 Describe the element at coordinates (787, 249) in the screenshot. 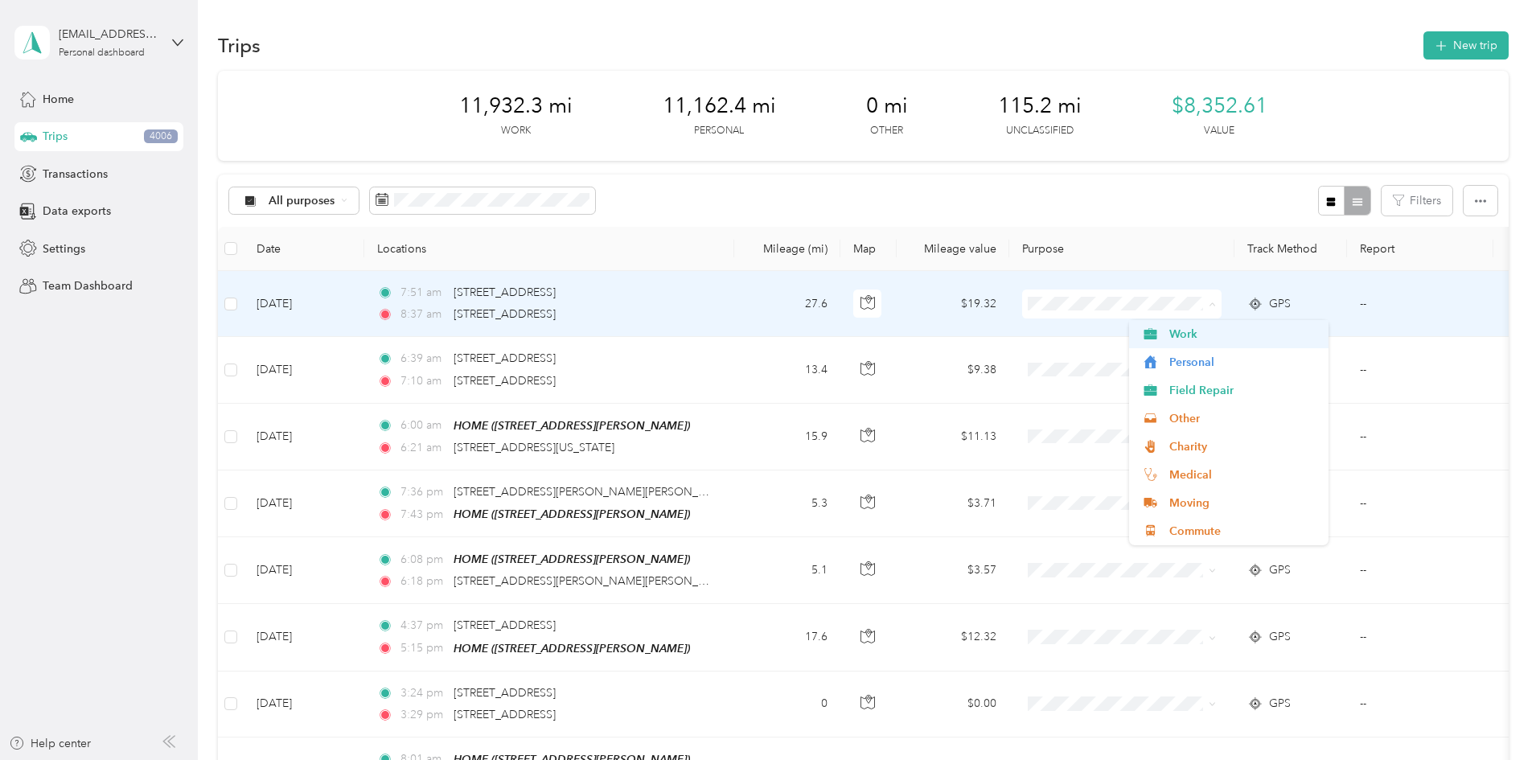

I see `th: Mileage (mi)` at that location.